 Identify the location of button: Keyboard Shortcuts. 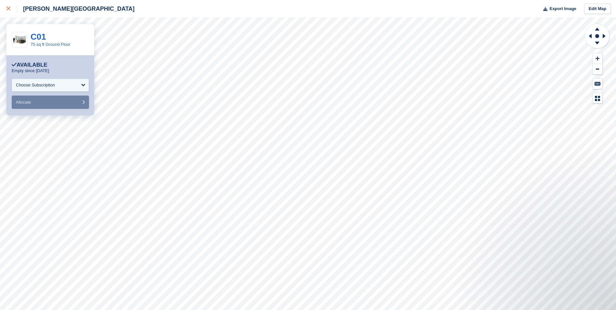
(598, 83).